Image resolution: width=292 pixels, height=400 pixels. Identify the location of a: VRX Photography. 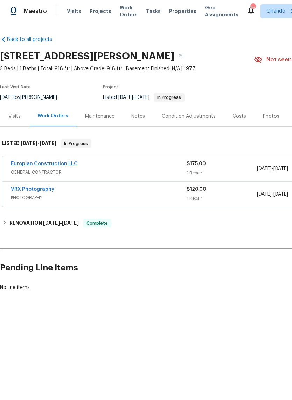
(33, 190).